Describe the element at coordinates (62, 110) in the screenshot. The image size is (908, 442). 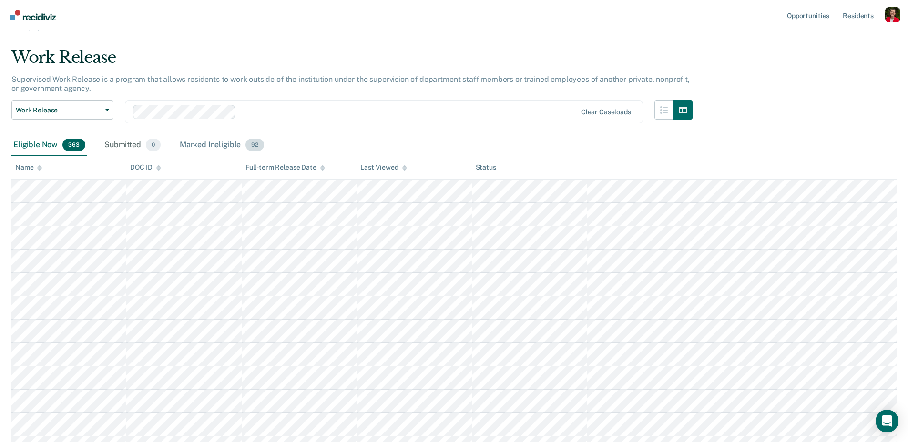
I see `button: Work Release` at that location.